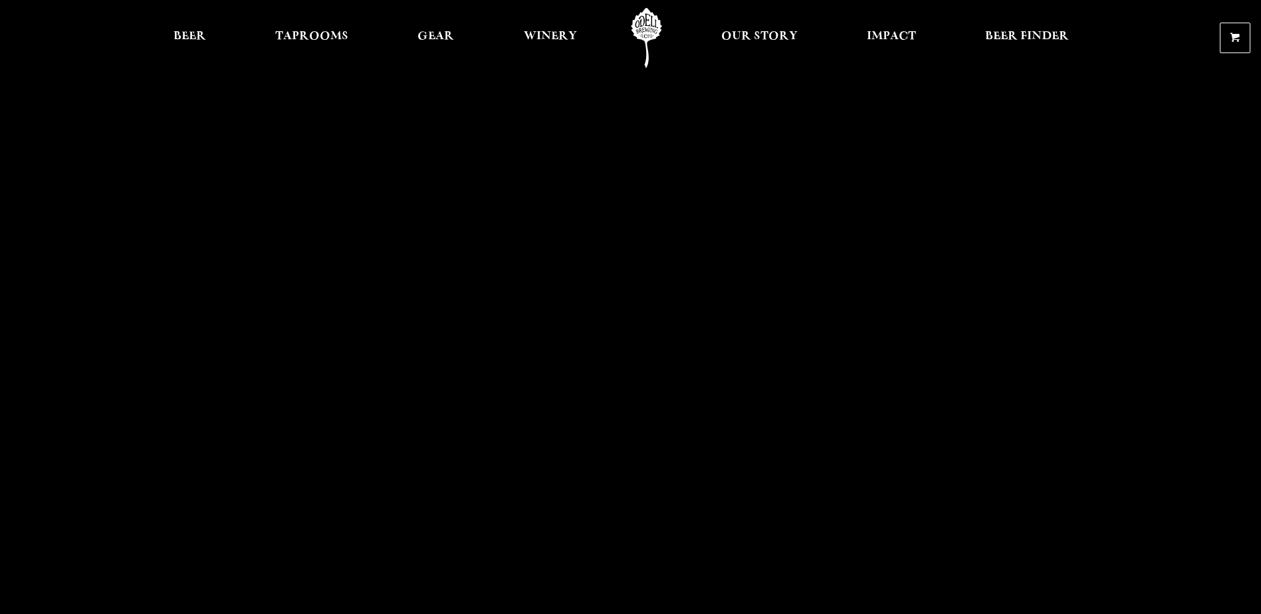  I want to click on a: Beer Finder, so click(1027, 38).